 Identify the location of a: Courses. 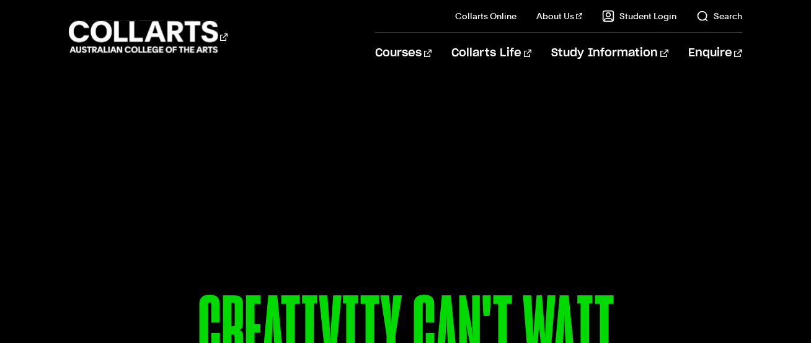
(403, 53).